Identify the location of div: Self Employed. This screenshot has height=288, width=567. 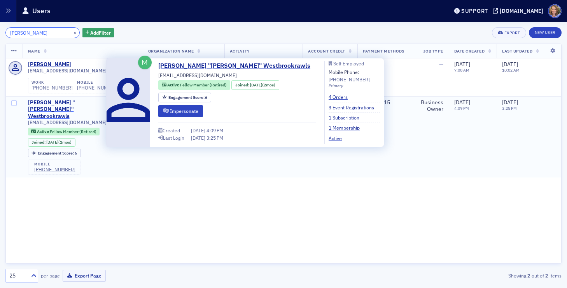
(349, 63).